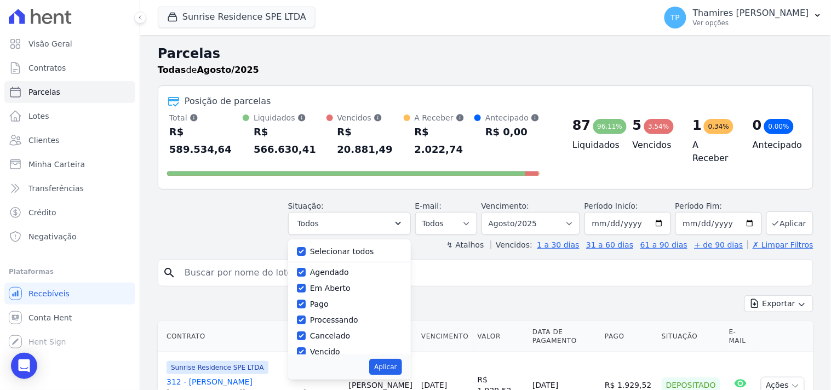  What do you see at coordinates (206, 118) in the screenshot?
I see `div: Total` at bounding box center [206, 118].